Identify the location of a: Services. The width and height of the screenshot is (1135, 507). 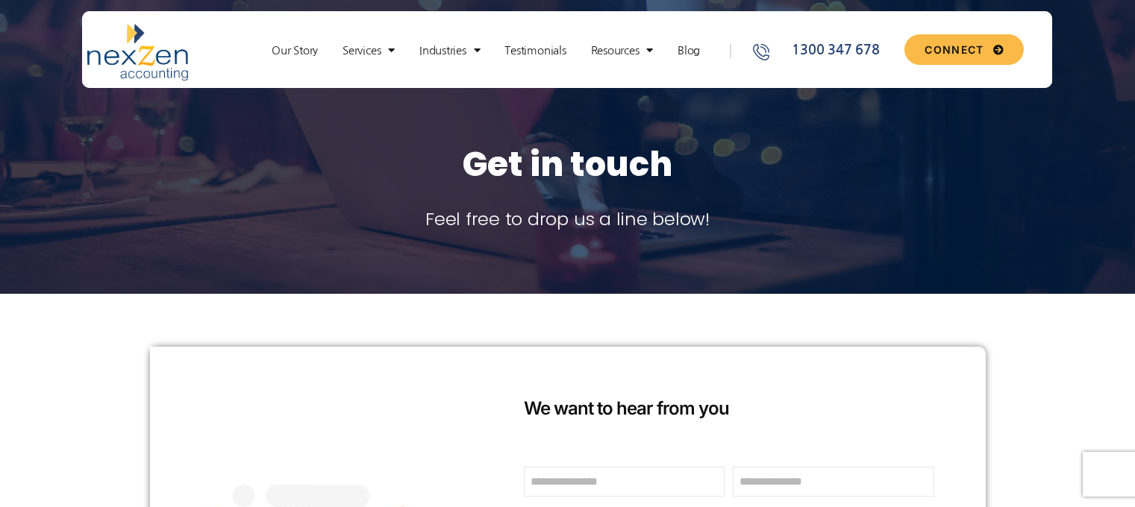
(369, 51).